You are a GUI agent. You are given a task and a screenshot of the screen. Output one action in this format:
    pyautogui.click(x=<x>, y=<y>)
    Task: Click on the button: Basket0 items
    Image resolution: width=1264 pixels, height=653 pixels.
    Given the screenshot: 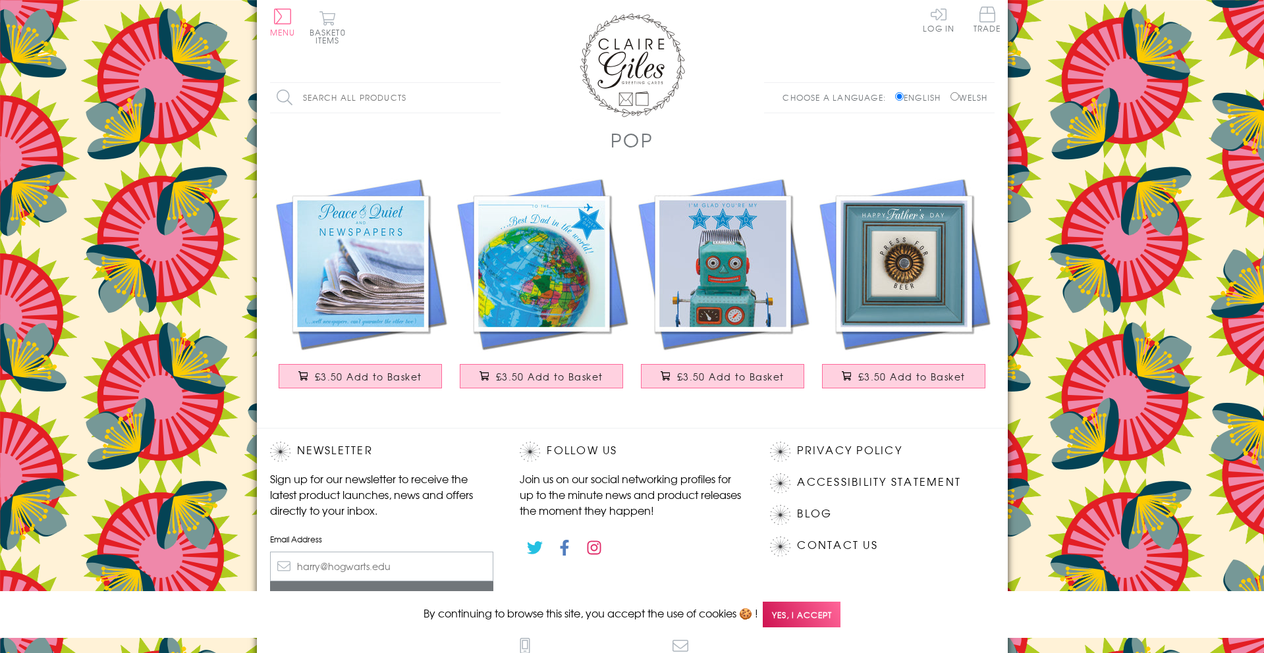 What is the action you would take?
    pyautogui.click(x=327, y=27)
    